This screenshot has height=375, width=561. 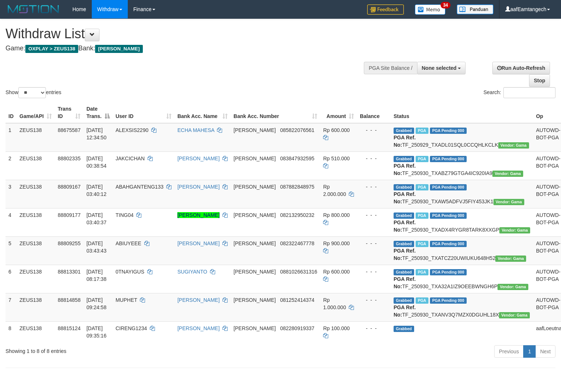 What do you see at coordinates (69, 187) in the screenshot?
I see `span: 88809167` at bounding box center [69, 187].